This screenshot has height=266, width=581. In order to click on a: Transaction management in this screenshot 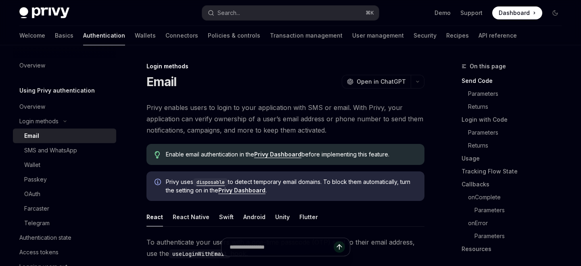, I will do `click(306, 36)`.